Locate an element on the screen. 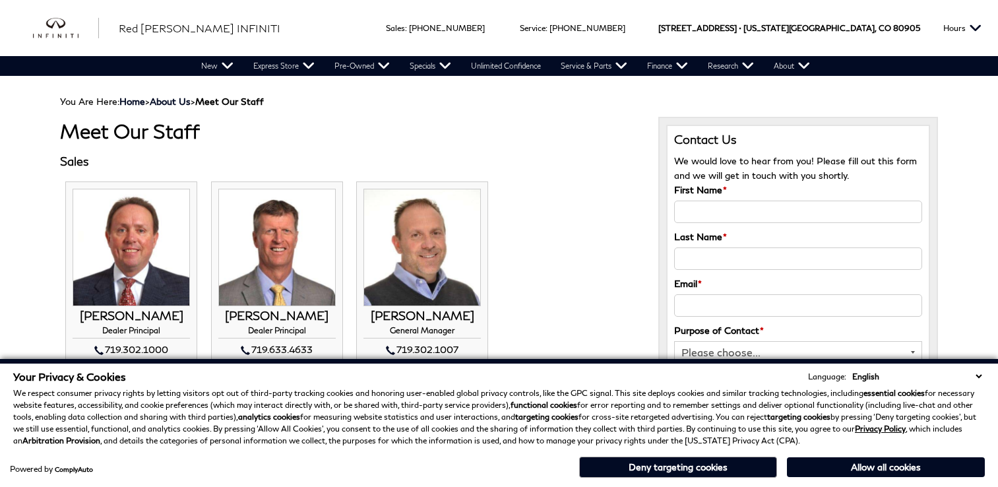 This screenshot has width=998, height=487. div: Language: is located at coordinates (827, 377).